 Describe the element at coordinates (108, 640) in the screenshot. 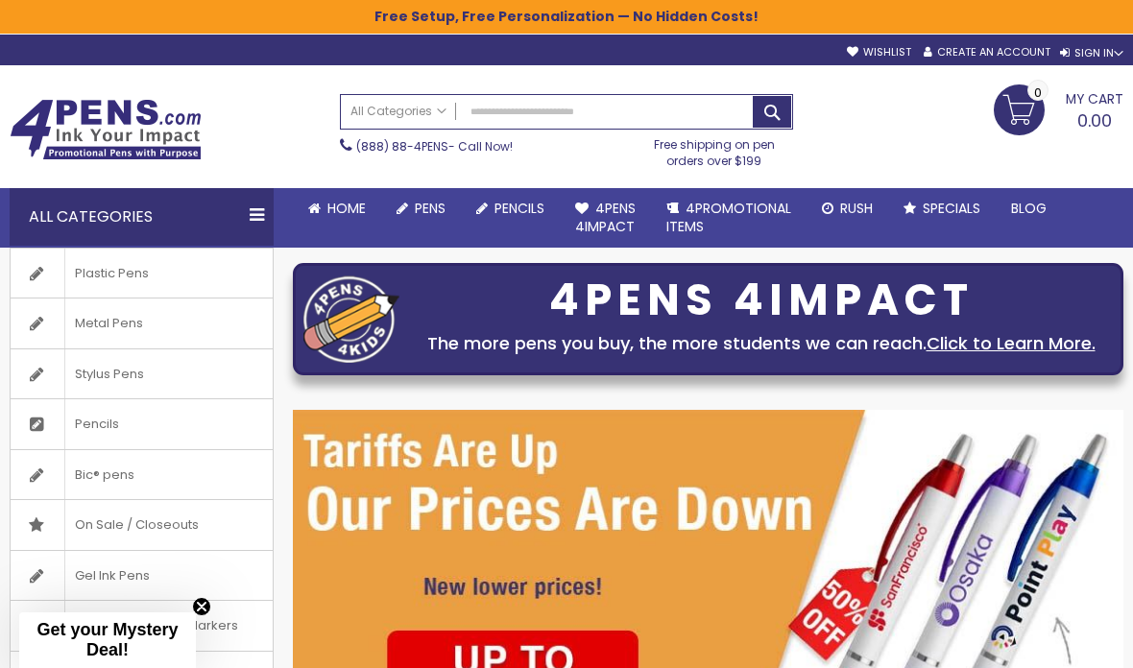

I see `div: Get your Mystery Deal!Close teaser` at that location.